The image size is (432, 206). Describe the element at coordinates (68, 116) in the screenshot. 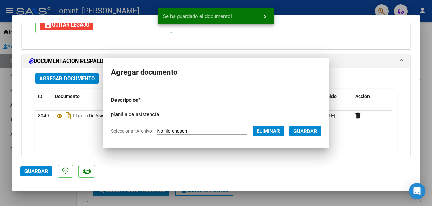

I see `i: Descargar documento` at that location.